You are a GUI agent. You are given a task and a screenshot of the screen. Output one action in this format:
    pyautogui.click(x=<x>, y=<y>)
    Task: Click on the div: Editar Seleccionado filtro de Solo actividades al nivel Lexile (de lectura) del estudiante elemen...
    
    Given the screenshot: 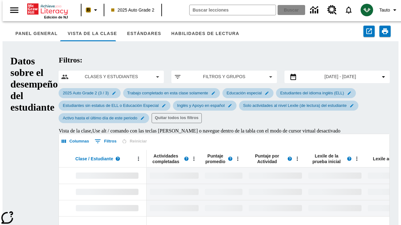 What is the action you would take?
    pyautogui.click(x=298, y=106)
    